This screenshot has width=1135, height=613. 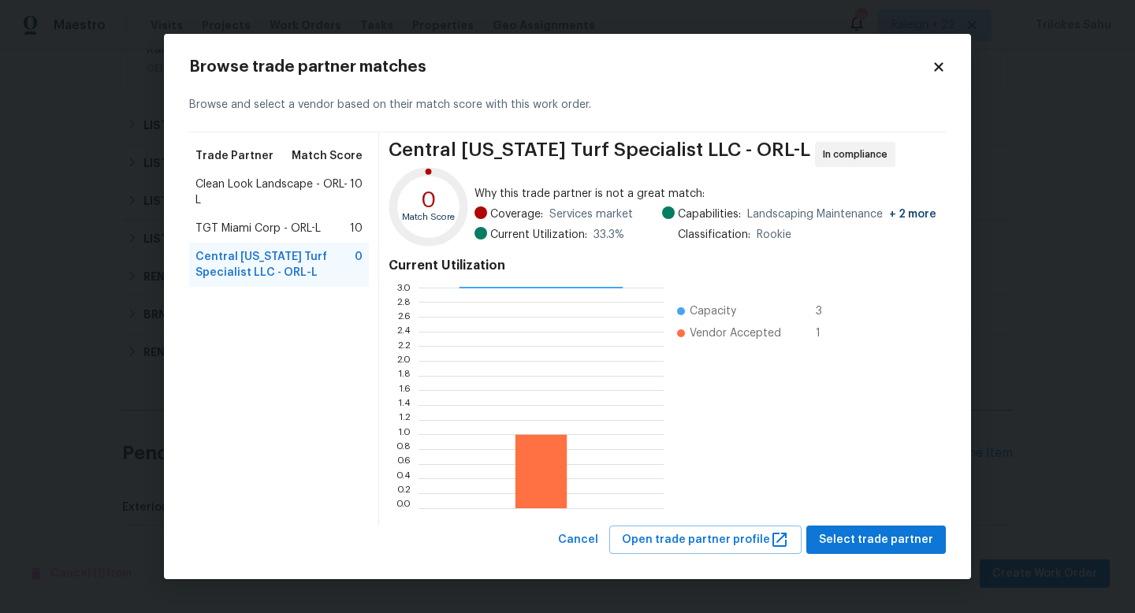 What do you see at coordinates (578, 540) in the screenshot?
I see `button: Cancel` at bounding box center [578, 540].